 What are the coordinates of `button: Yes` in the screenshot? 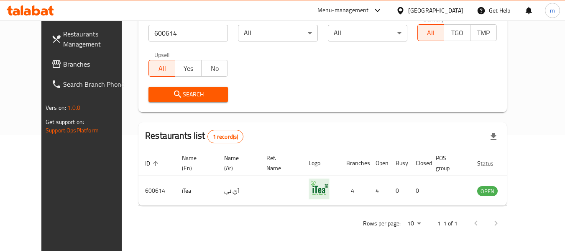 It's located at (188, 68).